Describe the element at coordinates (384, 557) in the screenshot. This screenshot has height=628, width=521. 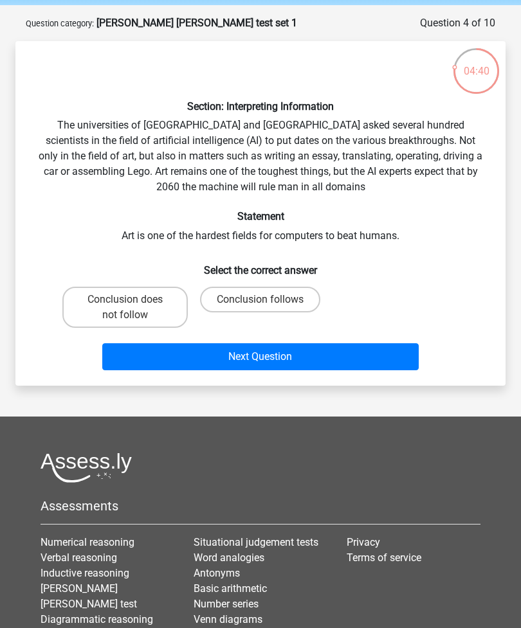
I see `a: Terms of service` at that location.